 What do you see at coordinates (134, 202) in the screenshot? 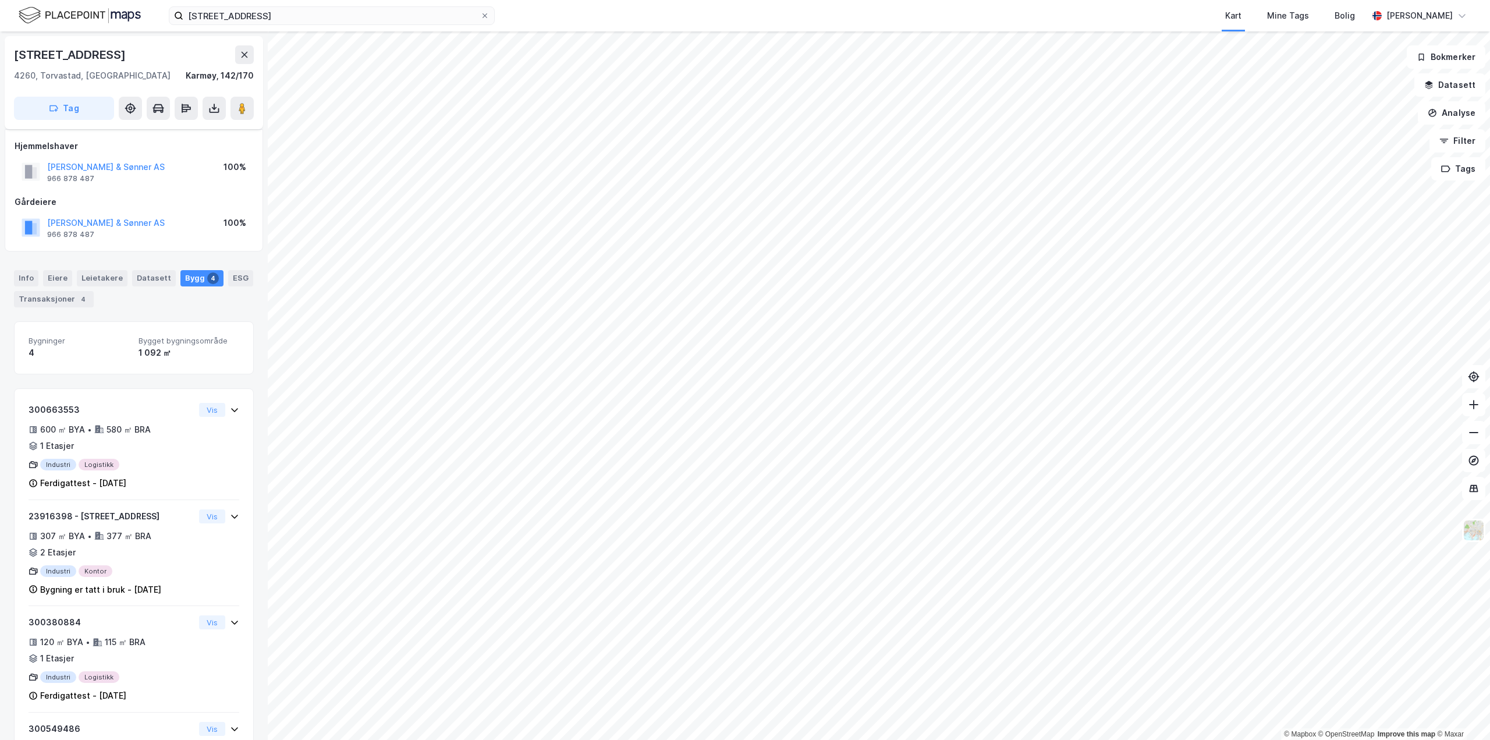
I see `div: Gårdeiere` at bounding box center [134, 202].